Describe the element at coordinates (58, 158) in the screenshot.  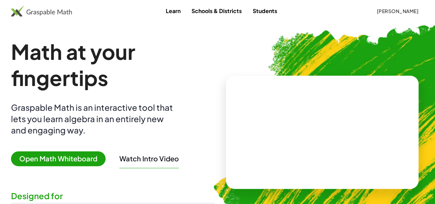
I see `span: Open Math Whiteboard` at that location.